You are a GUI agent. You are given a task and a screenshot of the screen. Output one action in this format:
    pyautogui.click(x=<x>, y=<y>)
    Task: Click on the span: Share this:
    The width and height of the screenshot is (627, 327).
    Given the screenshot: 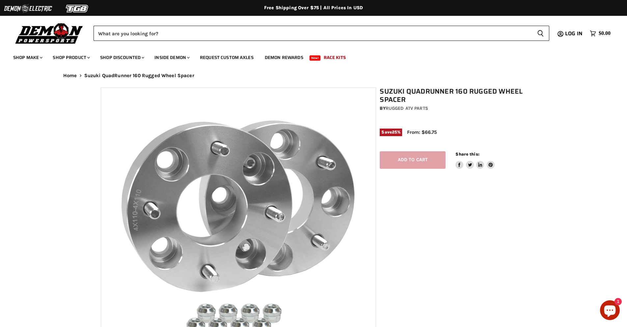 What is the action you would take?
    pyautogui.click(x=468, y=154)
    